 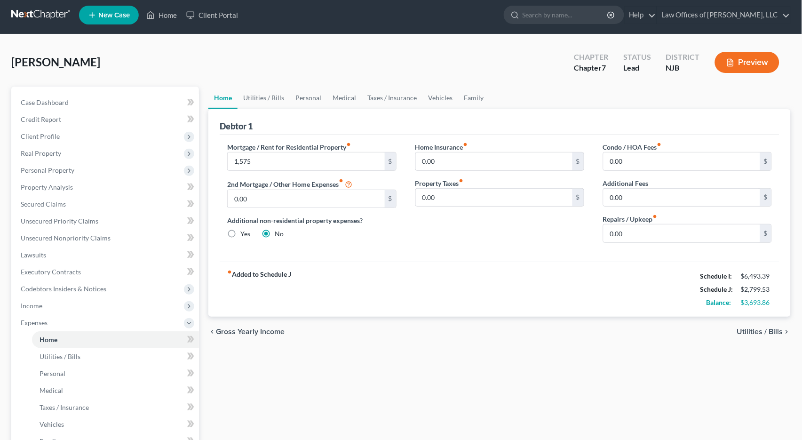 I want to click on a: Credit Report, so click(x=106, y=120).